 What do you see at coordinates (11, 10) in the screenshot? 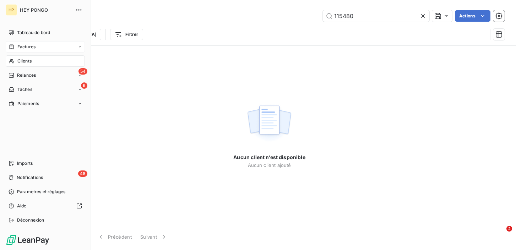
I see `div: HP` at bounding box center [11, 10].